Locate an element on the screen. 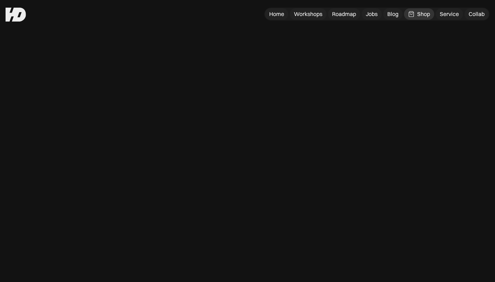 This screenshot has height=282, width=495. a: Roadmap is located at coordinates (344, 14).